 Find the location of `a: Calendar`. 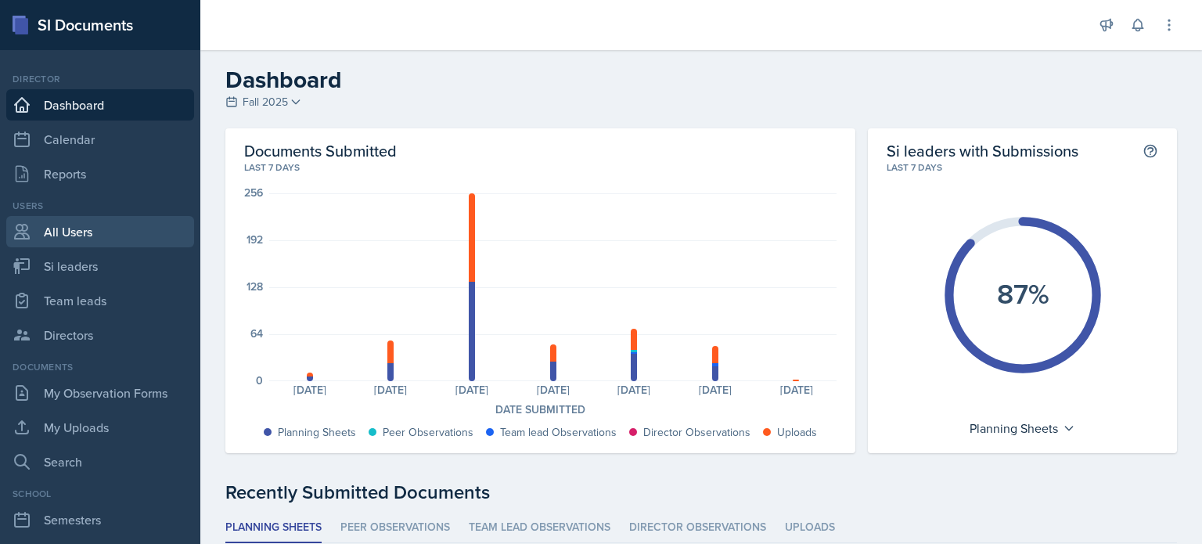

a: Calendar is located at coordinates (100, 139).